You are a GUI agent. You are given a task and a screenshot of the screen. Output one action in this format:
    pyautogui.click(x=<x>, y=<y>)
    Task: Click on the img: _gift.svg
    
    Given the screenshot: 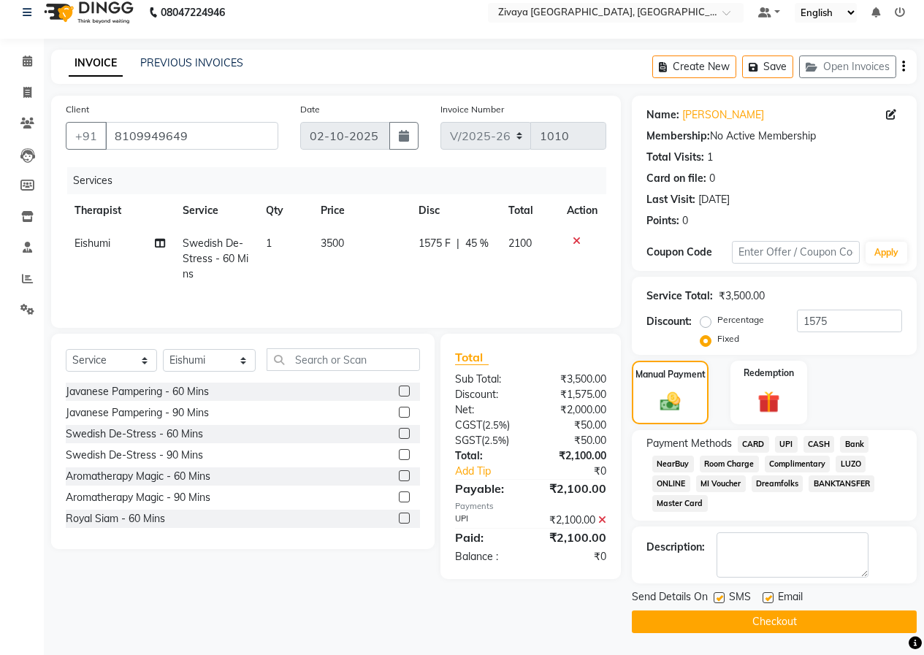 What is the action you would take?
    pyautogui.click(x=768, y=402)
    